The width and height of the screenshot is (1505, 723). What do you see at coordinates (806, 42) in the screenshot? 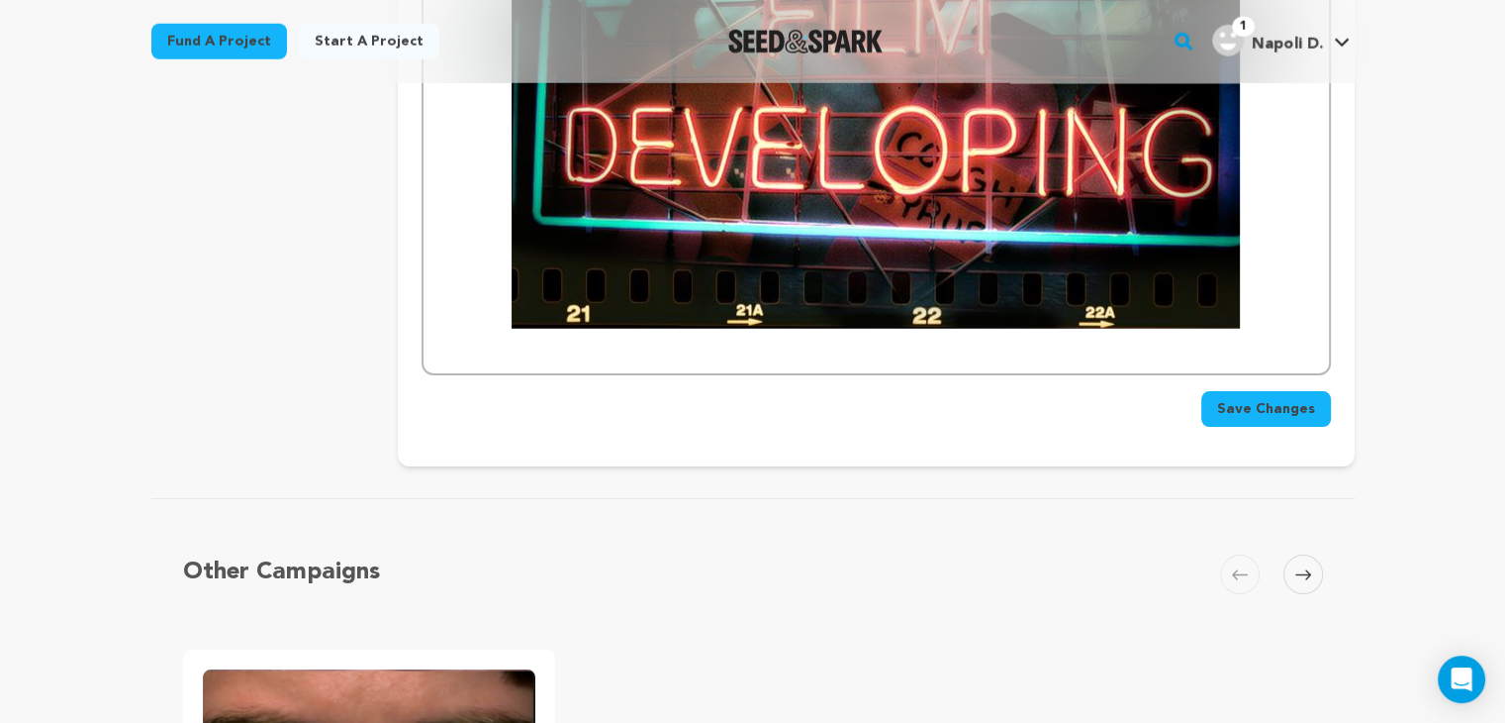
I see `img: Seed&Spark Logo Dark Mode` at bounding box center [806, 42].